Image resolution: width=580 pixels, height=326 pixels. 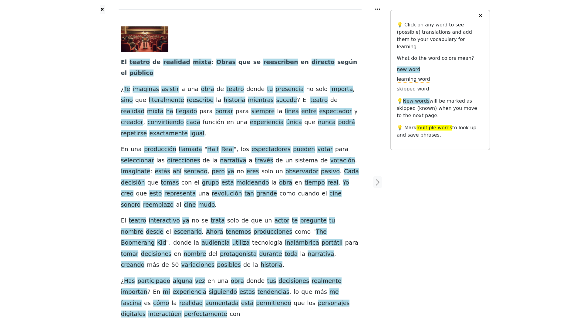 What do you see at coordinates (257, 62) in the screenshot?
I see `span: se` at bounding box center [257, 62].